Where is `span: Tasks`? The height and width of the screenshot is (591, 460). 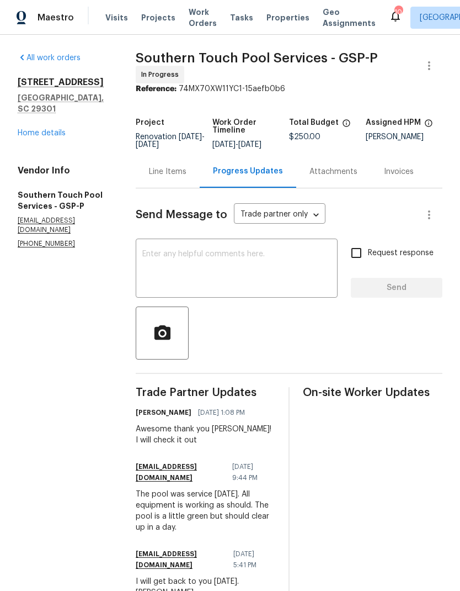
span: Tasks is located at coordinates (242, 18).